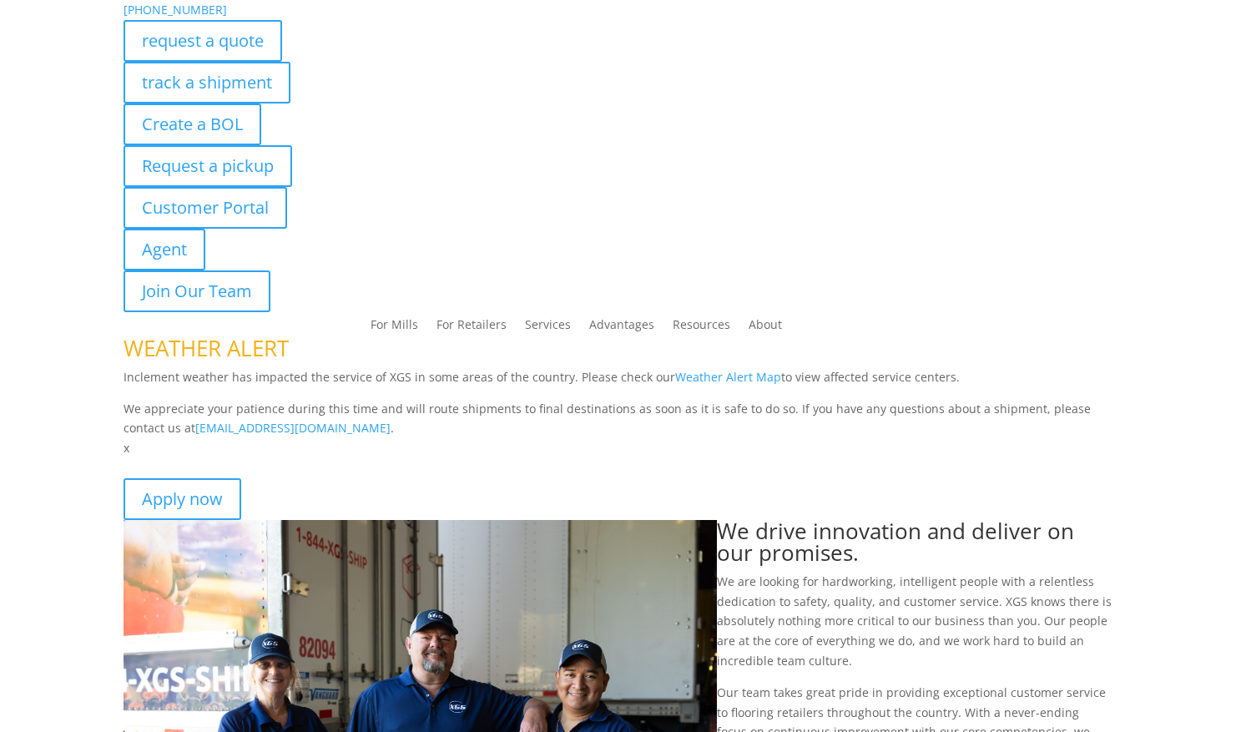 Image resolution: width=1236 pixels, height=732 pixels. What do you see at coordinates (915, 627) in the screenshot?
I see `p: We are looking for hardworking, intelligent people with a relentless dedication to safety, qualit...` at bounding box center [915, 627].